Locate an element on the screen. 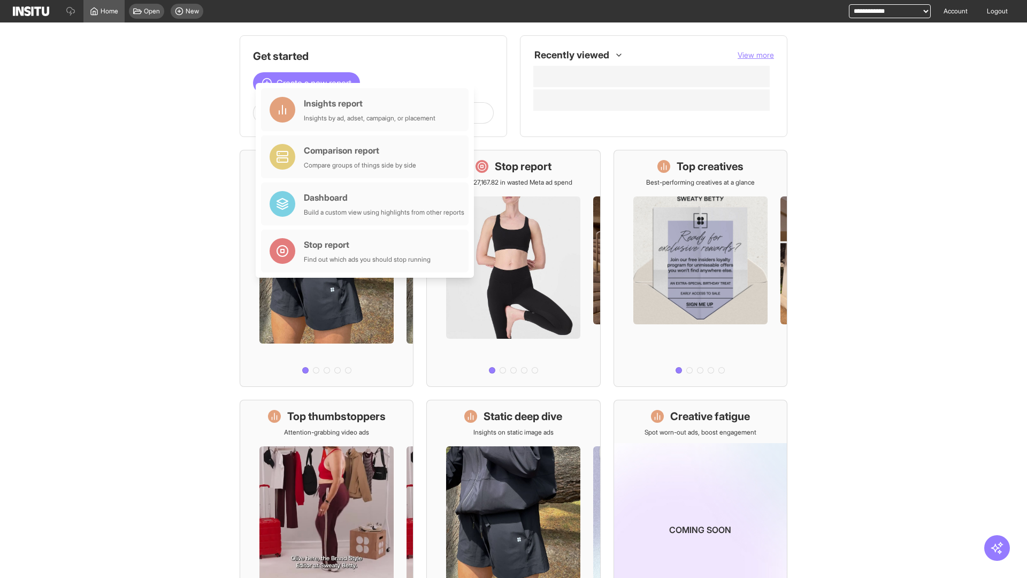 Image resolution: width=1027 pixels, height=578 pixels. div: Insights by ad, adset, campaign, or placement is located at coordinates (370, 118).